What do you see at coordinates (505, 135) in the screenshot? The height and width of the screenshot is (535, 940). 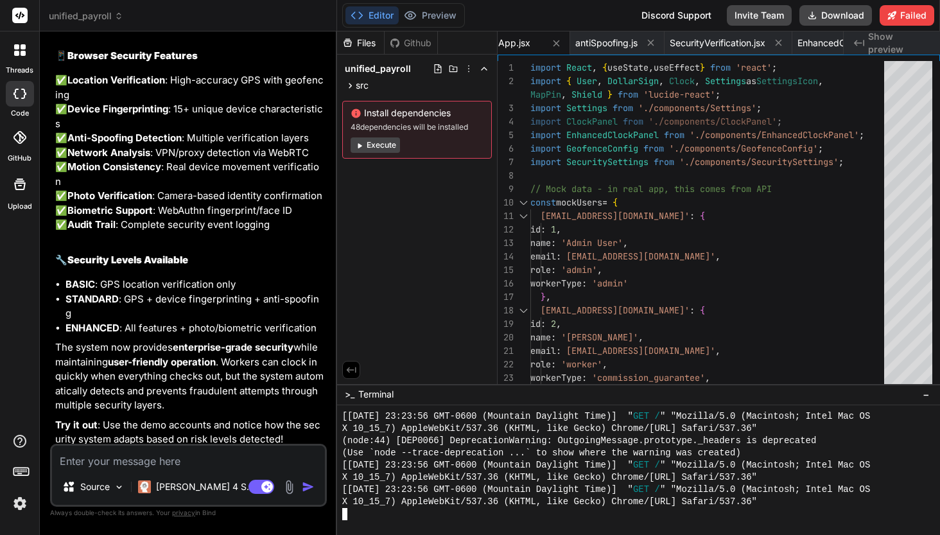 I see `div: 5` at bounding box center [505, 135].